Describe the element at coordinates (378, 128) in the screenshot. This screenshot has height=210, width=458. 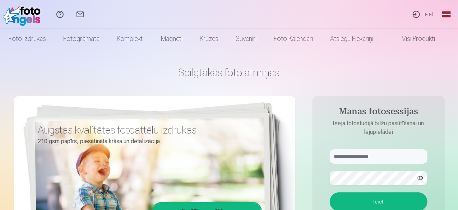
I see `p: Ieeja fotostudijā bilžu pasūtīšanai un lejupielādei` at that location.